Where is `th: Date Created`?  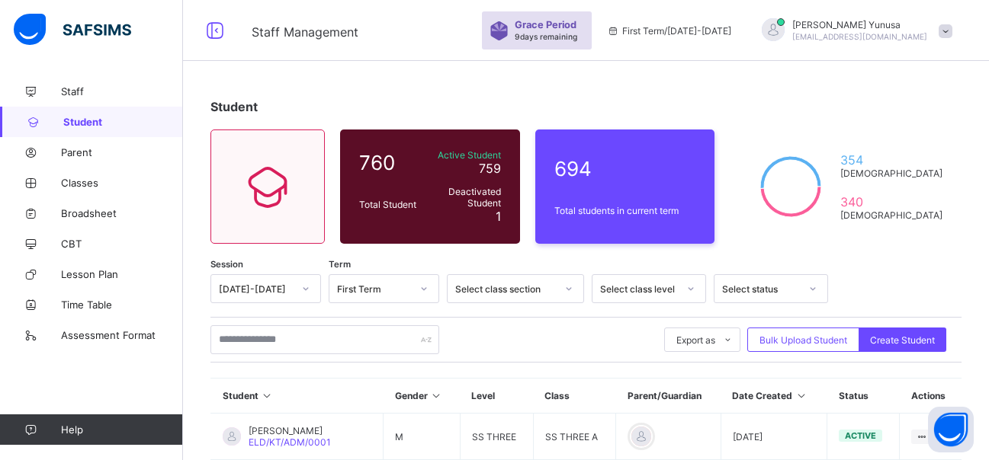 th: Date Created is located at coordinates (773, 396).